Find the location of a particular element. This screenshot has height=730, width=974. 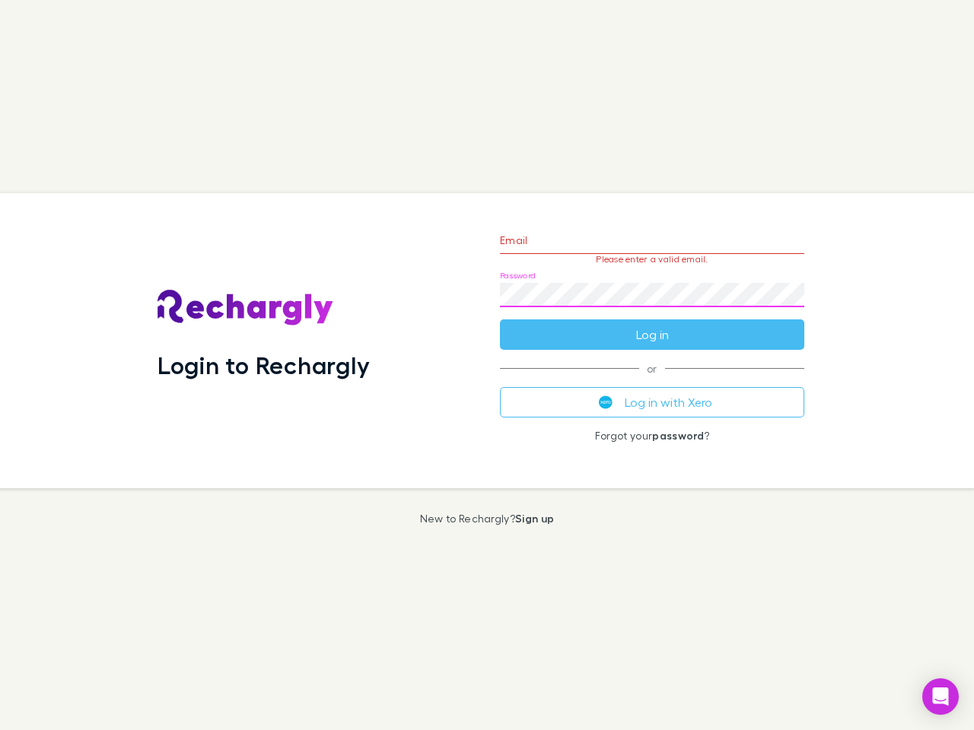

p: Forgot your ? is located at coordinates (652, 436).